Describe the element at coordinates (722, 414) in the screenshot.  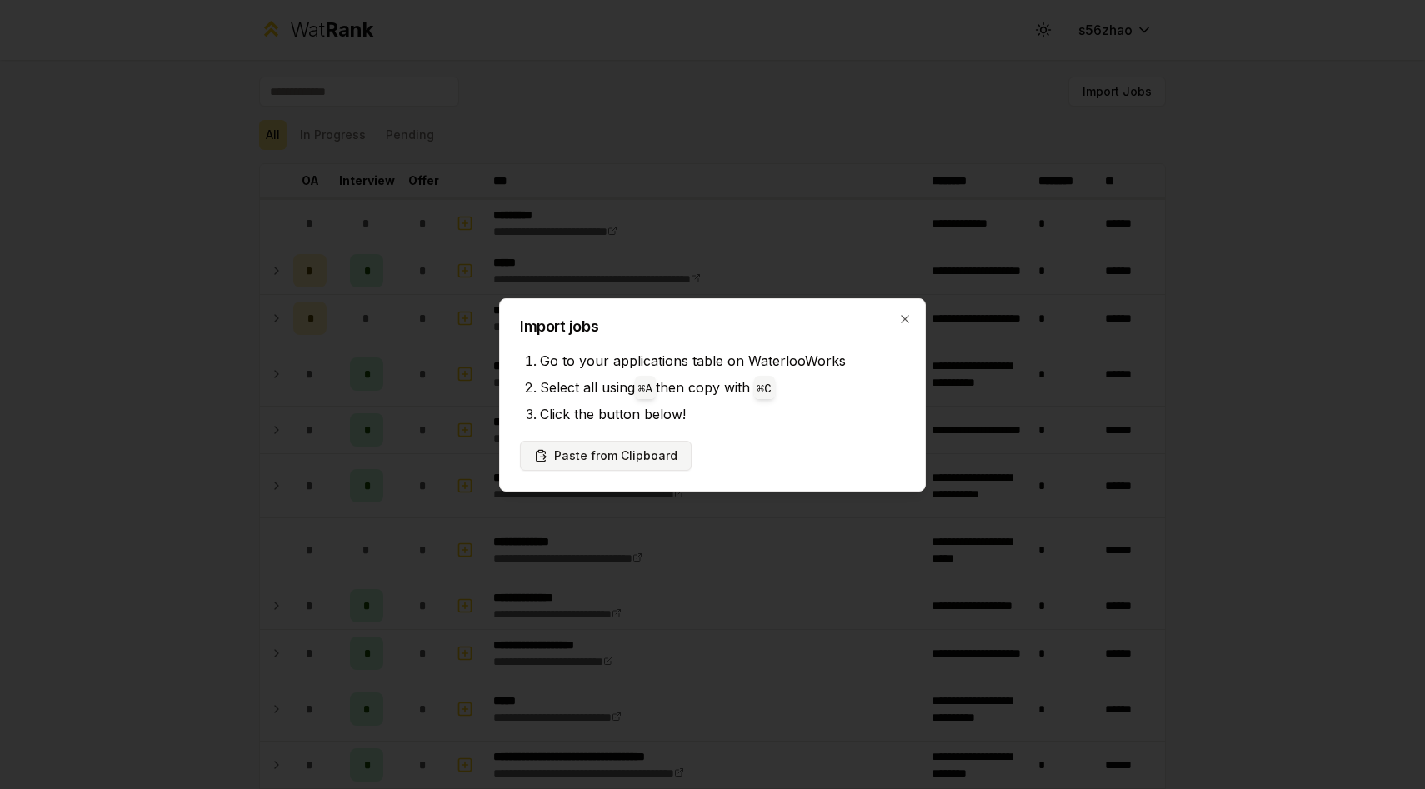
I see `li: Click the button below!` at that location.